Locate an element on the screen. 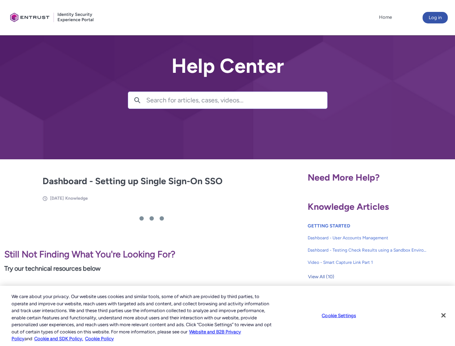  span: Dashboard - User Accounts Management is located at coordinates (368, 238).